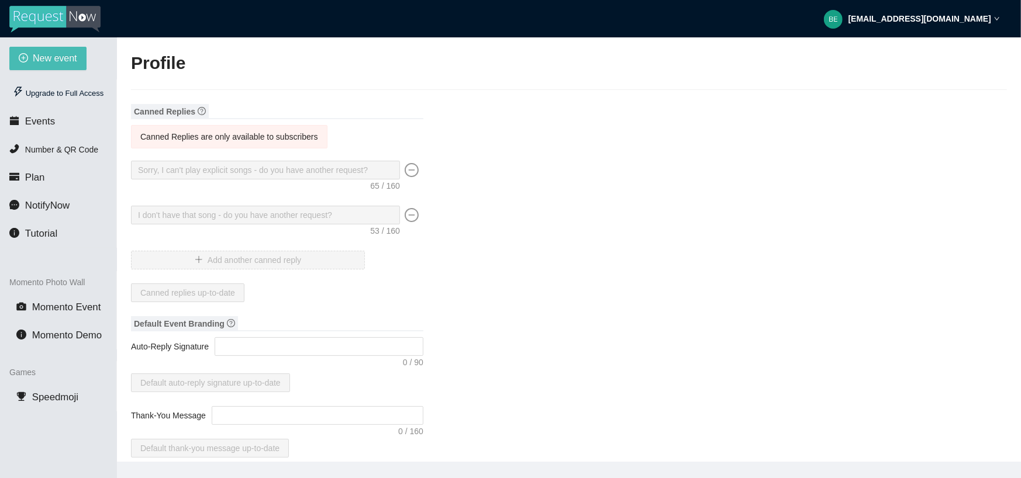  I want to click on span: message, so click(14, 205).